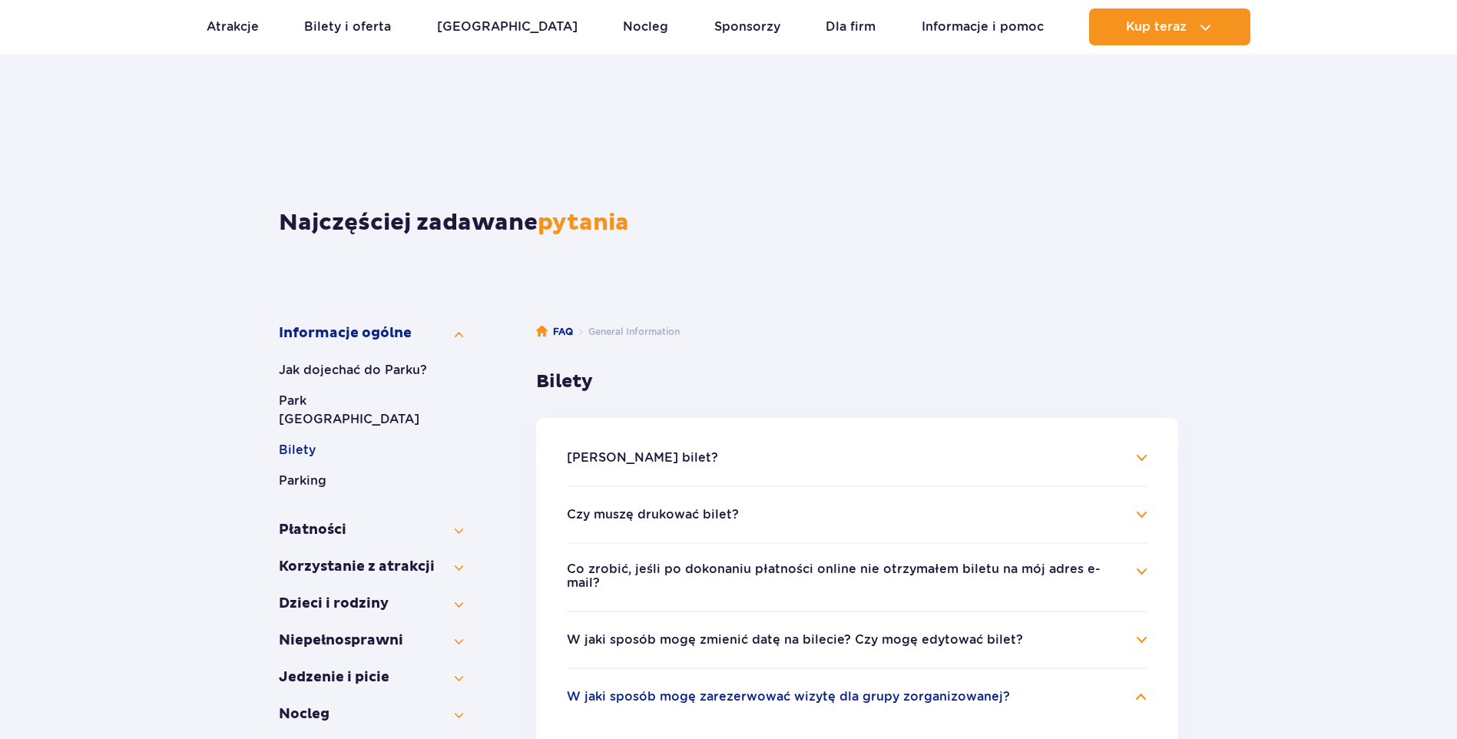 This screenshot has height=739, width=1457. Describe the element at coordinates (653, 515) in the screenshot. I see `button: Czy muszę drukować bilet?` at that location.